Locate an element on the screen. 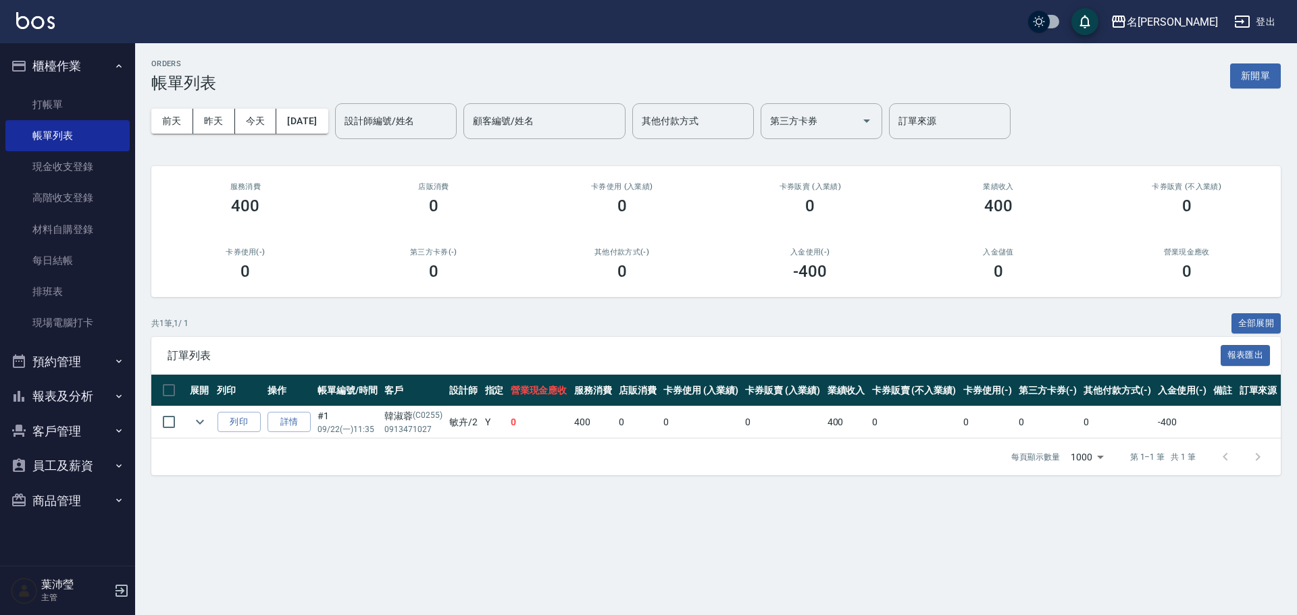 The image size is (1297, 615). td: #1 is located at coordinates (347, 422).